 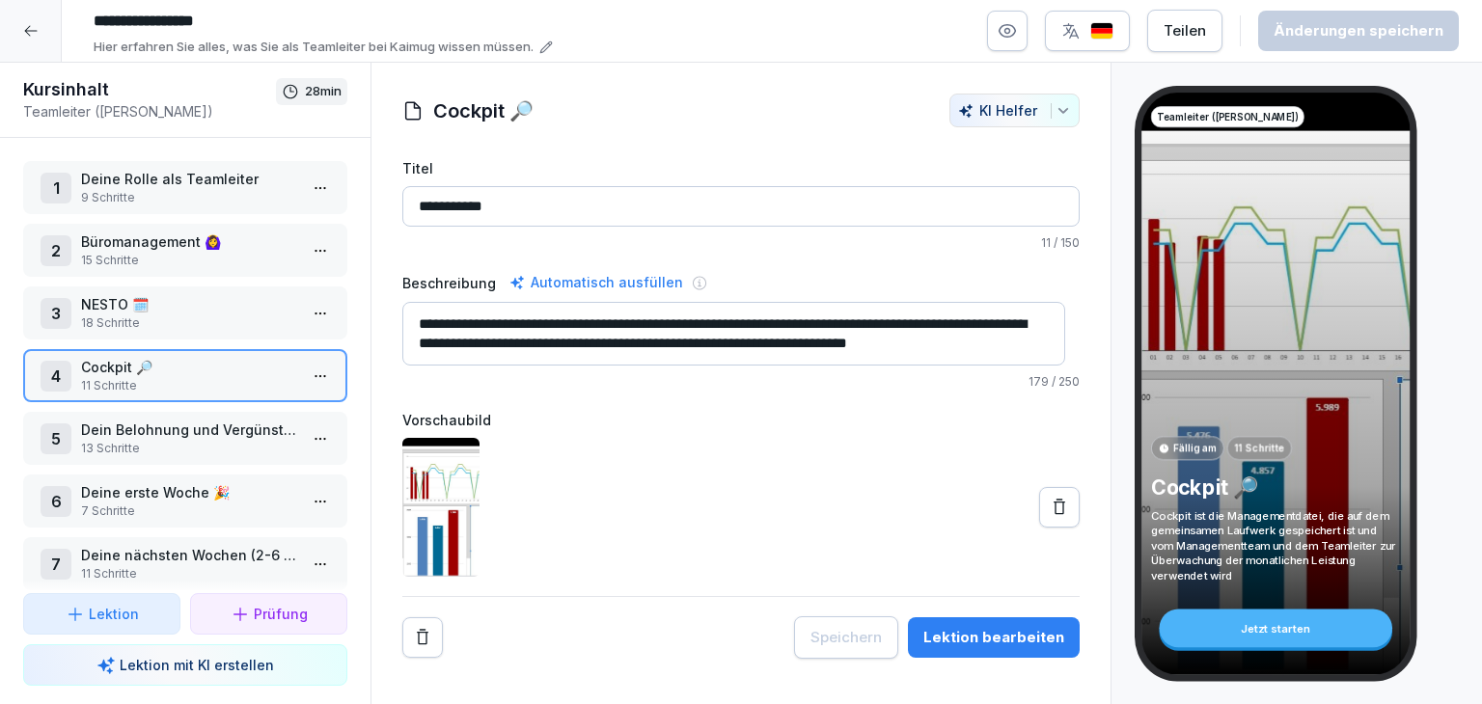 I want to click on h1: Kursinhalt, so click(x=150, y=90).